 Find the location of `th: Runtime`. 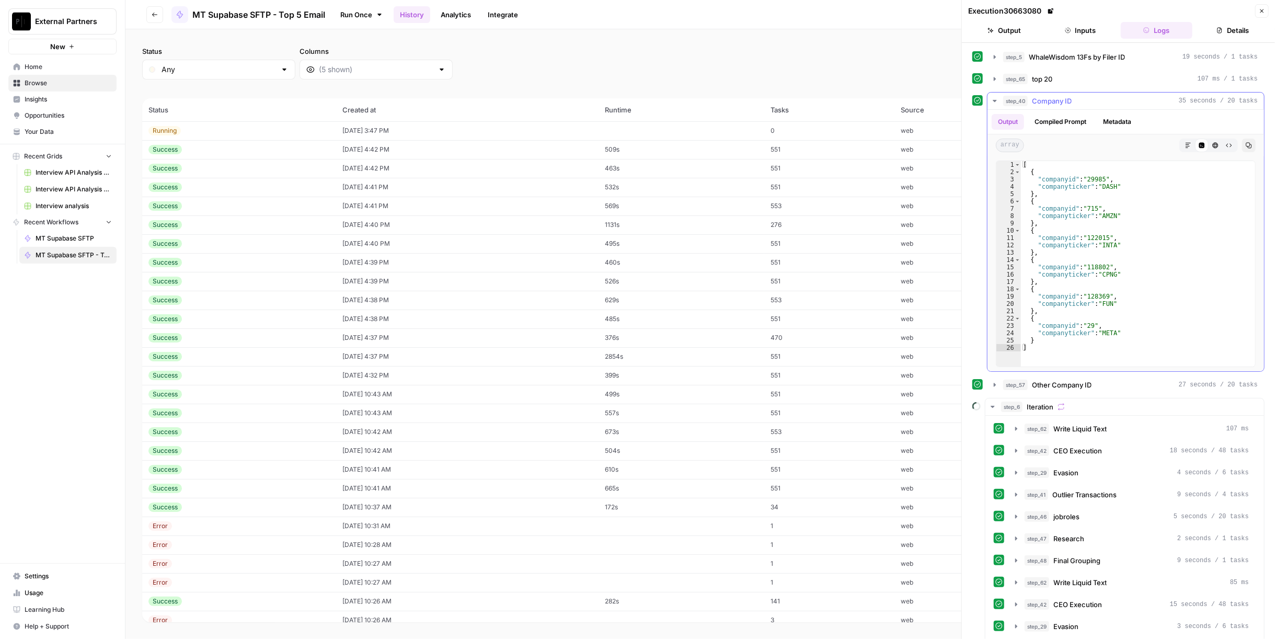

th: Runtime is located at coordinates (681, 110).